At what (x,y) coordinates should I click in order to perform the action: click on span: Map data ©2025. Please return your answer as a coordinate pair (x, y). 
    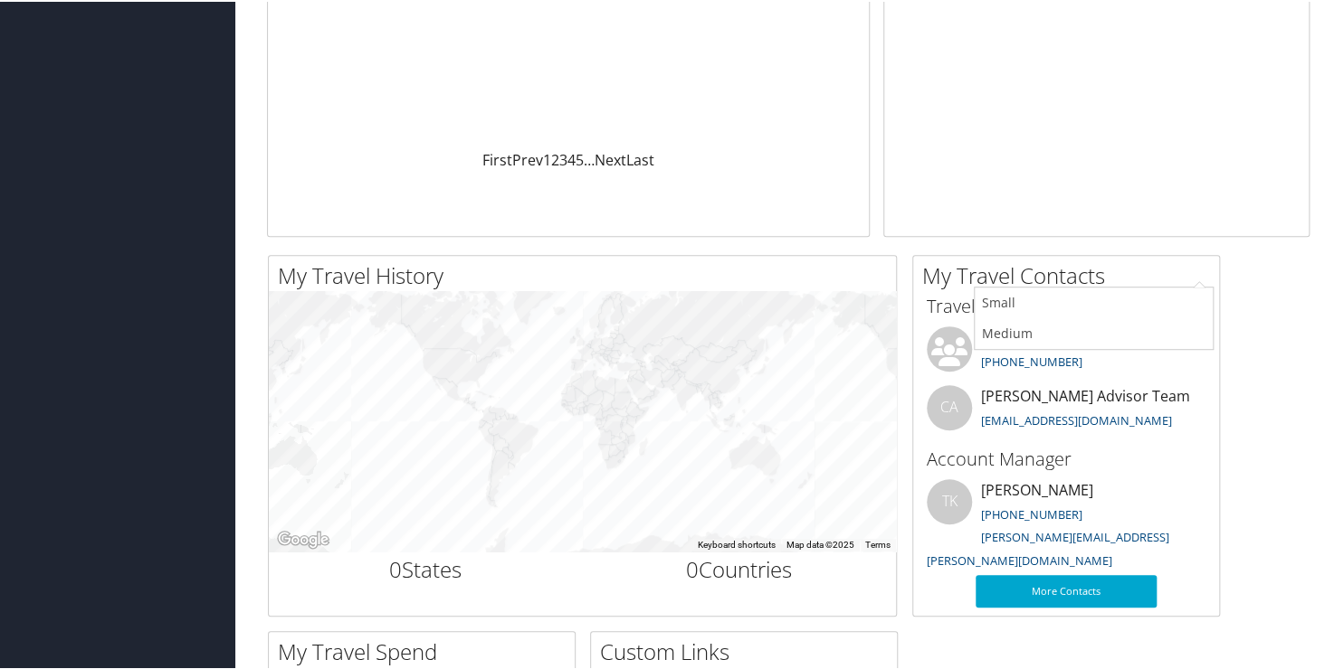
    Looking at the image, I should click on (820, 543).